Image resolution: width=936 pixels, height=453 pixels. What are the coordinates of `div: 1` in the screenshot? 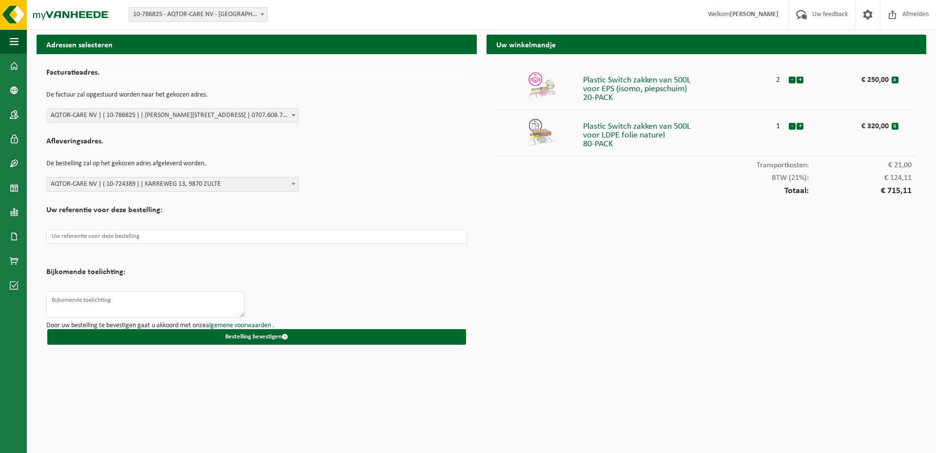 It's located at (778, 124).